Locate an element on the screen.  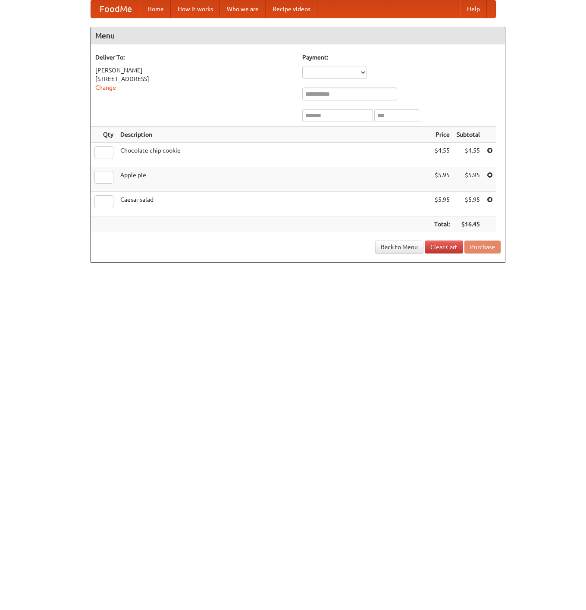
td: Caesar salad is located at coordinates (274, 204).